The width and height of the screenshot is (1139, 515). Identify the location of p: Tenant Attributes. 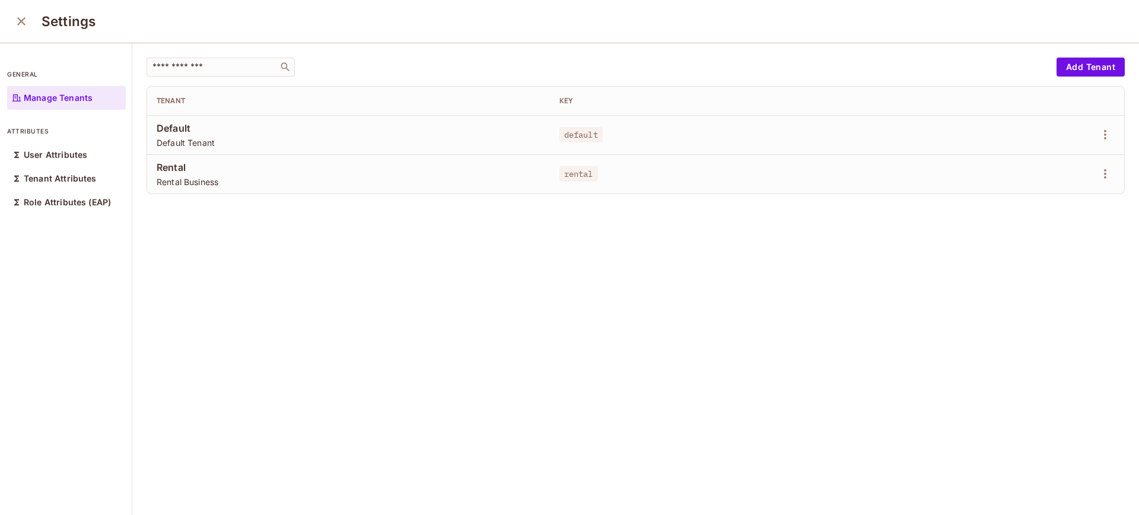
(60, 179).